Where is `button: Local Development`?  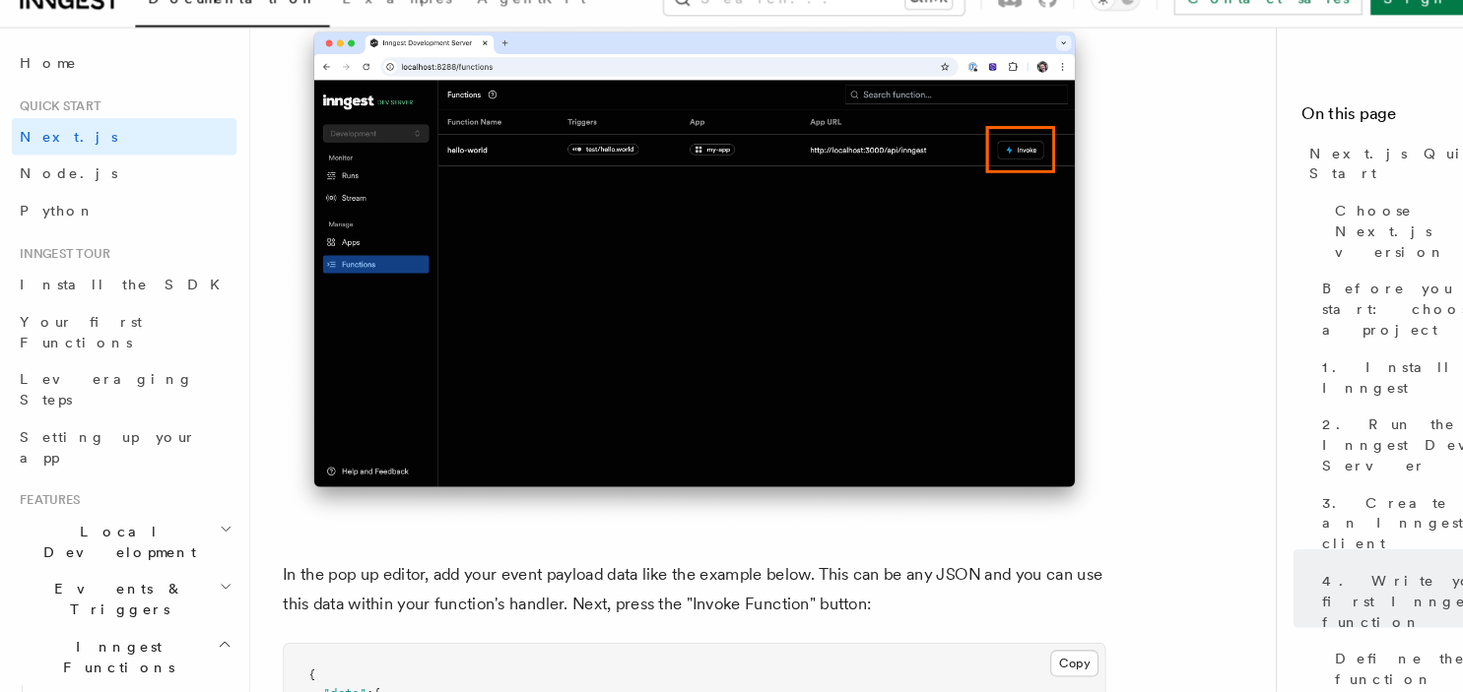
button: Local Development is located at coordinates (123, 548).